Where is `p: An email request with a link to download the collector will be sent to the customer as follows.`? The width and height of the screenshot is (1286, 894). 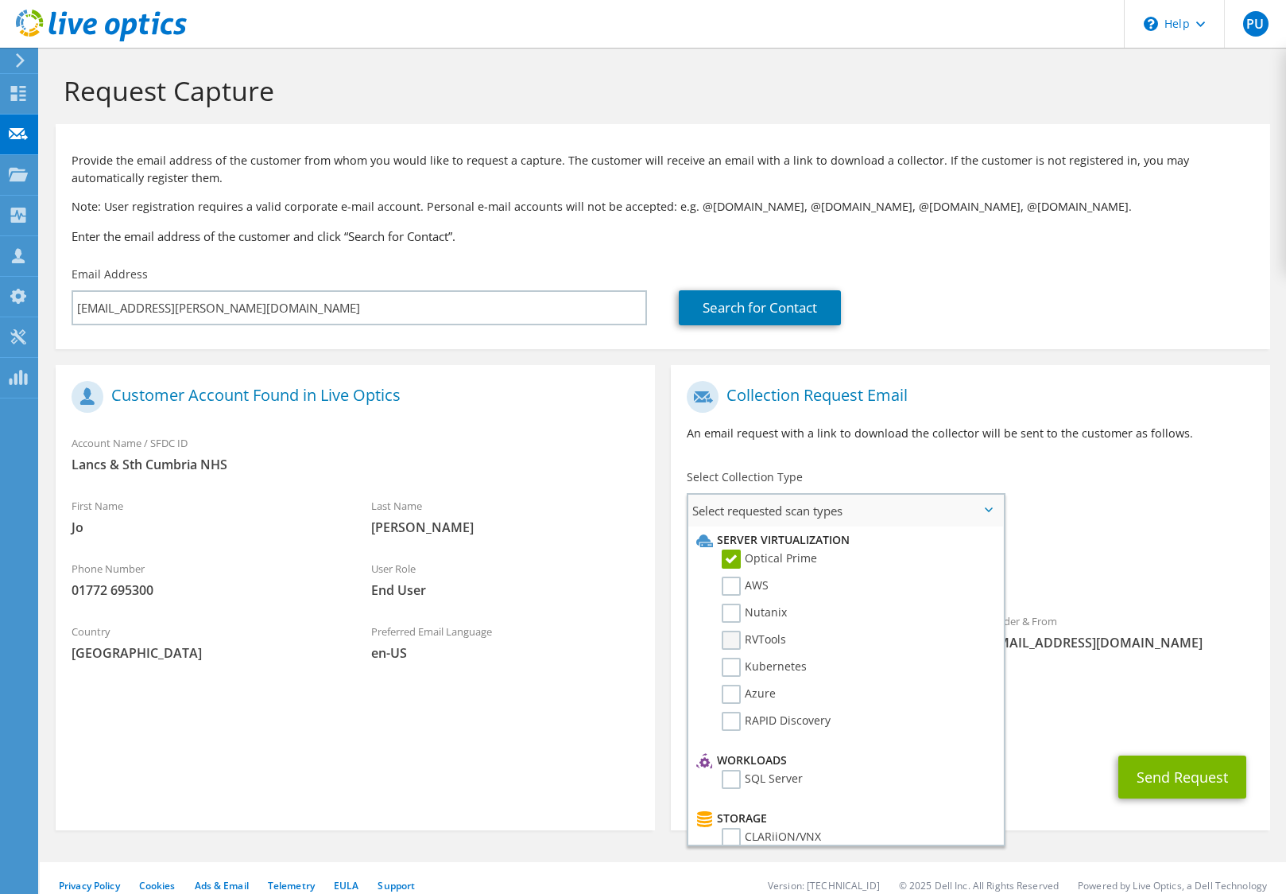 p: An email request with a link to download the collector will be sent to the customer as follows. is located at coordinates (971, 433).